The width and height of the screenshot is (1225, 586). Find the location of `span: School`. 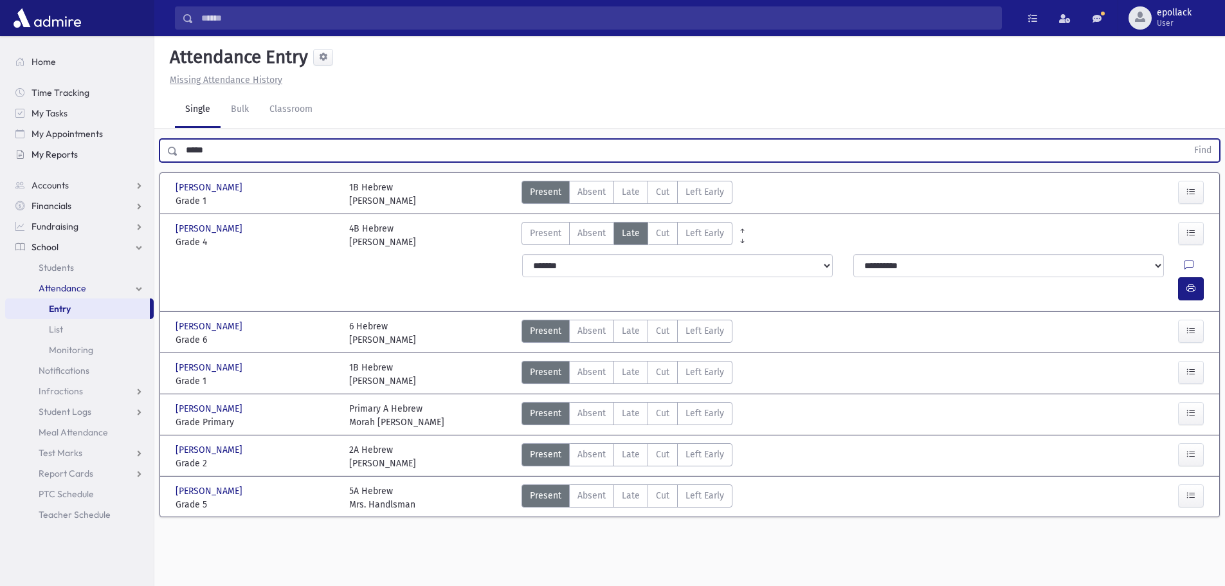

span: School is located at coordinates (45, 247).